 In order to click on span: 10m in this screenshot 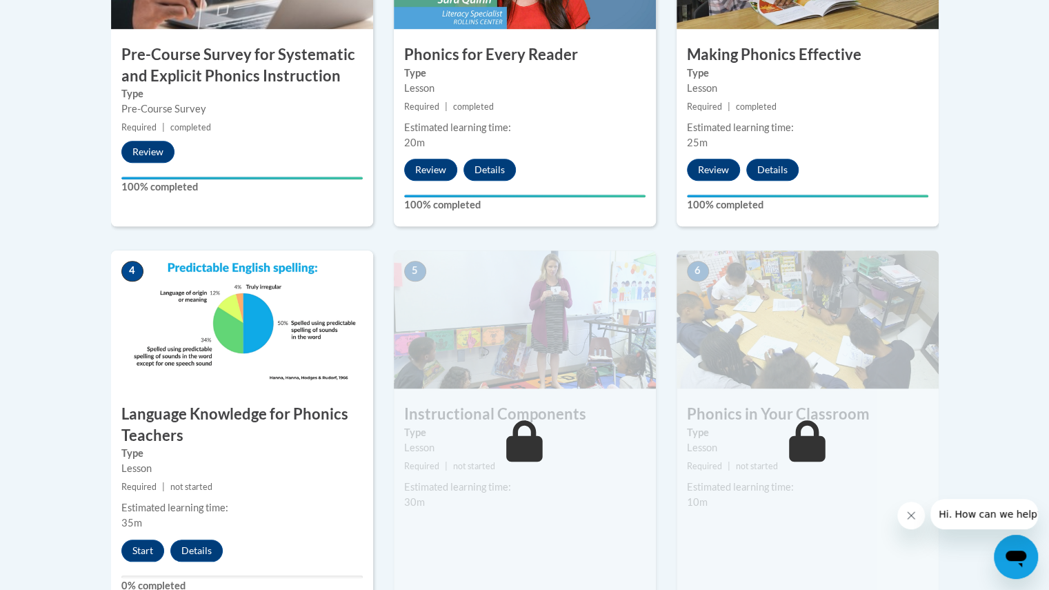, I will do `click(697, 502)`.